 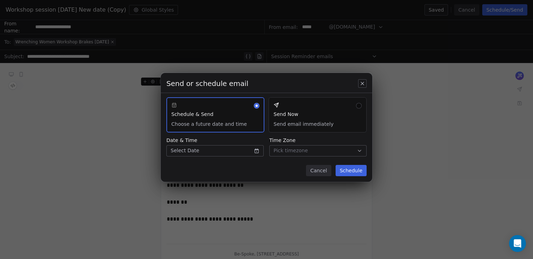 I want to click on button: Pick timezone, so click(x=318, y=151).